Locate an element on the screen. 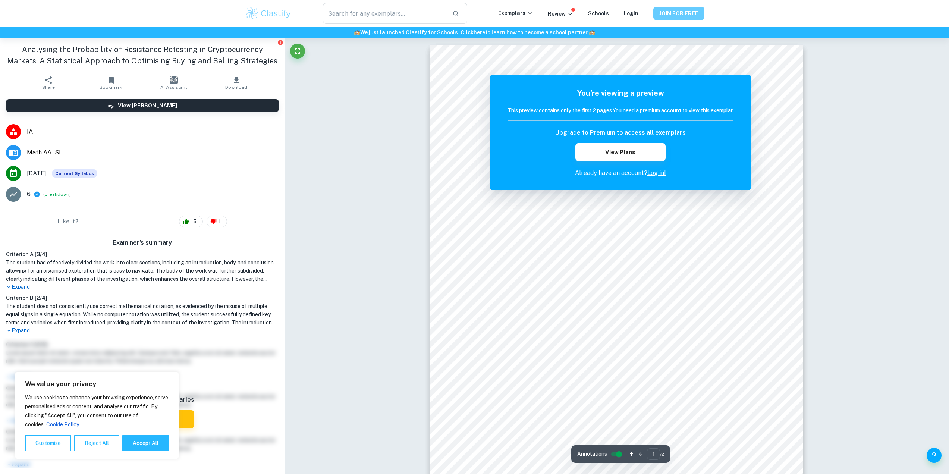 This screenshot has width=949, height=474. div: We value your privacy is located at coordinates (97, 415).